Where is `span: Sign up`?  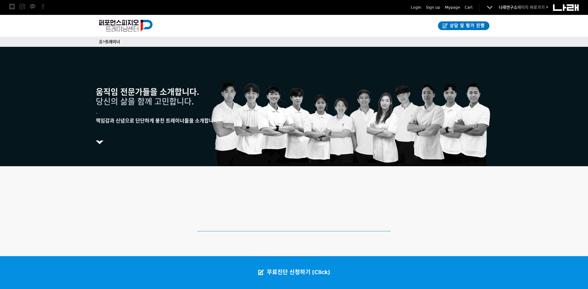 span: Sign up is located at coordinates (433, 7).